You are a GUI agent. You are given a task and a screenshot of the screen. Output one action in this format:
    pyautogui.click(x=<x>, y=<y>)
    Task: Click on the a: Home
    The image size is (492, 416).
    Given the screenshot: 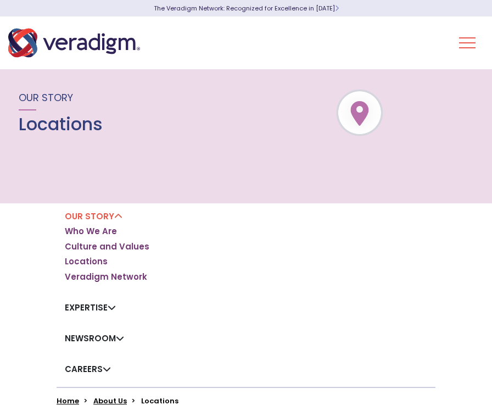 What is the action you would take?
    pyautogui.click(x=68, y=400)
    